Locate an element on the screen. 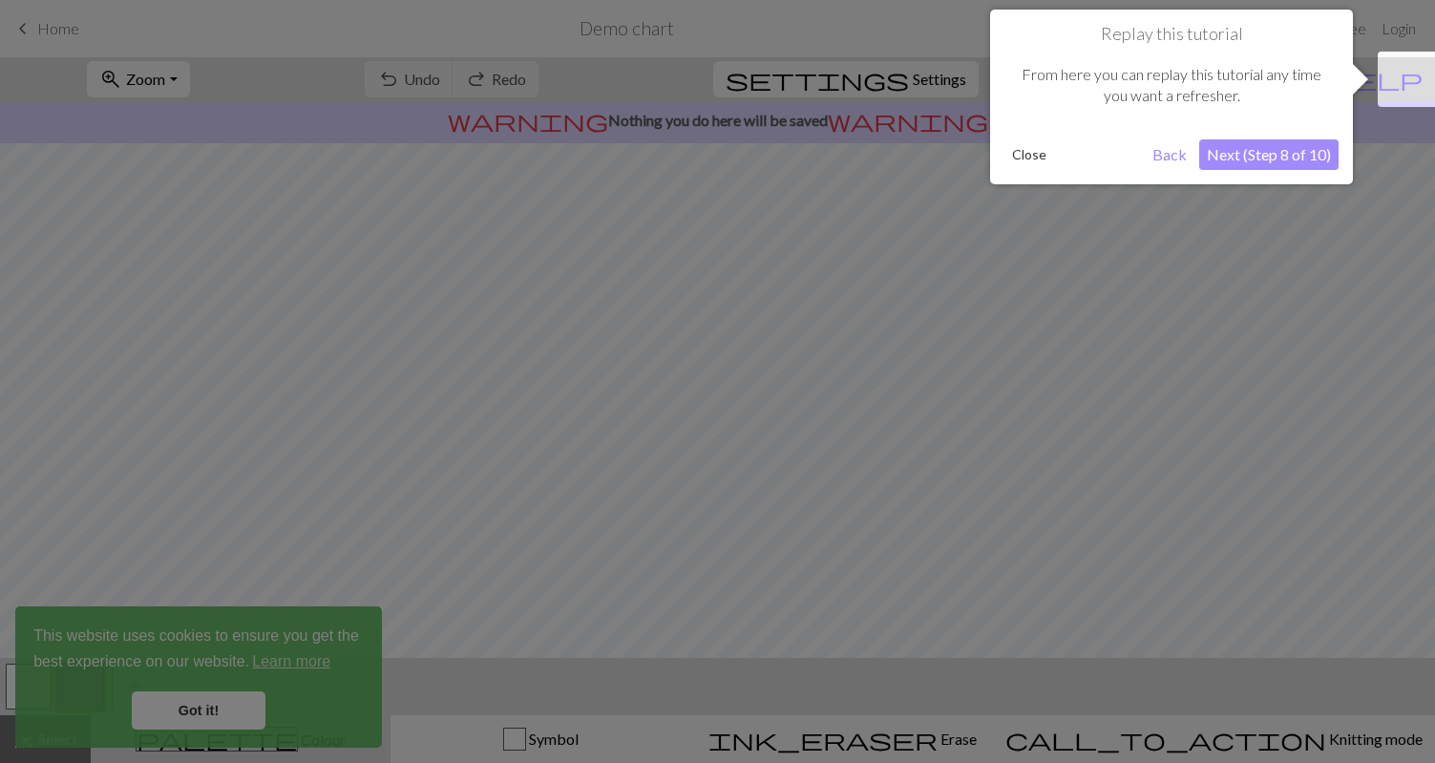 The height and width of the screenshot is (763, 1435). div: Replay this tutorial is located at coordinates (1171, 96).